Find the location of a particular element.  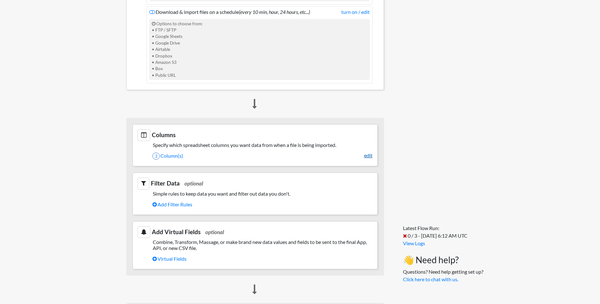

a: Virtual Fields is located at coordinates (262, 259).